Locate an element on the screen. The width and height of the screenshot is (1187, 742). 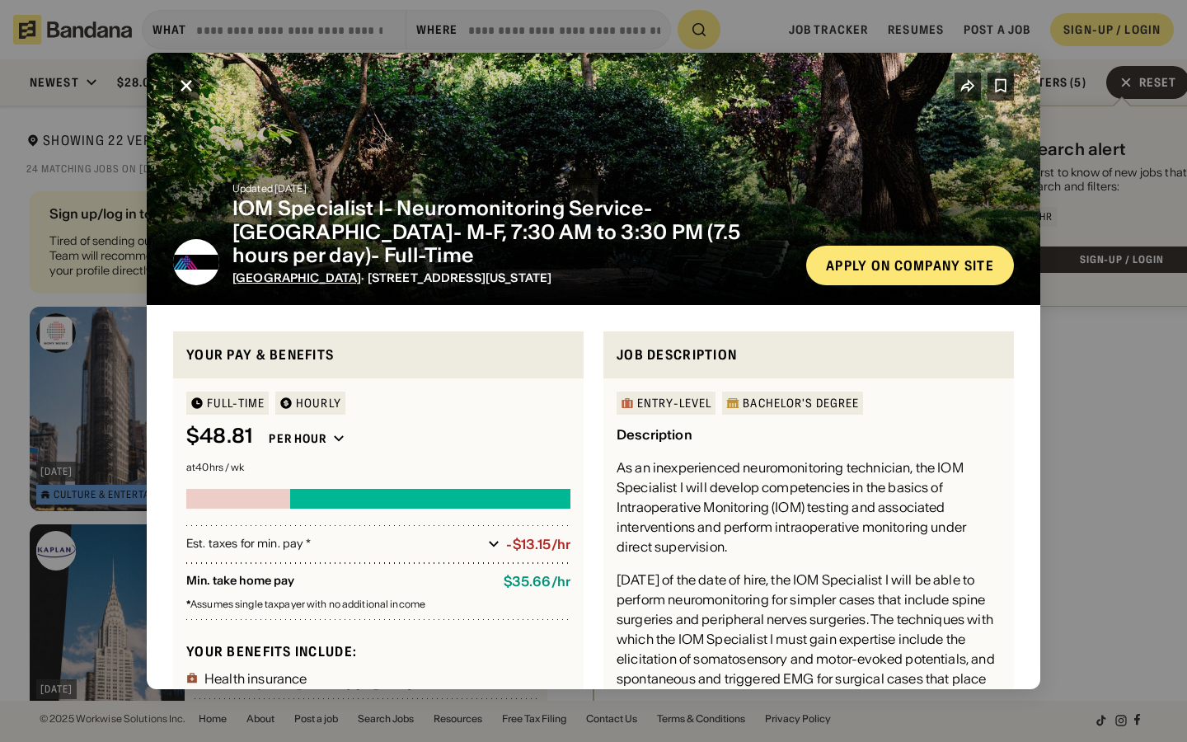
div: $ 48.81 is located at coordinates (219, 436).